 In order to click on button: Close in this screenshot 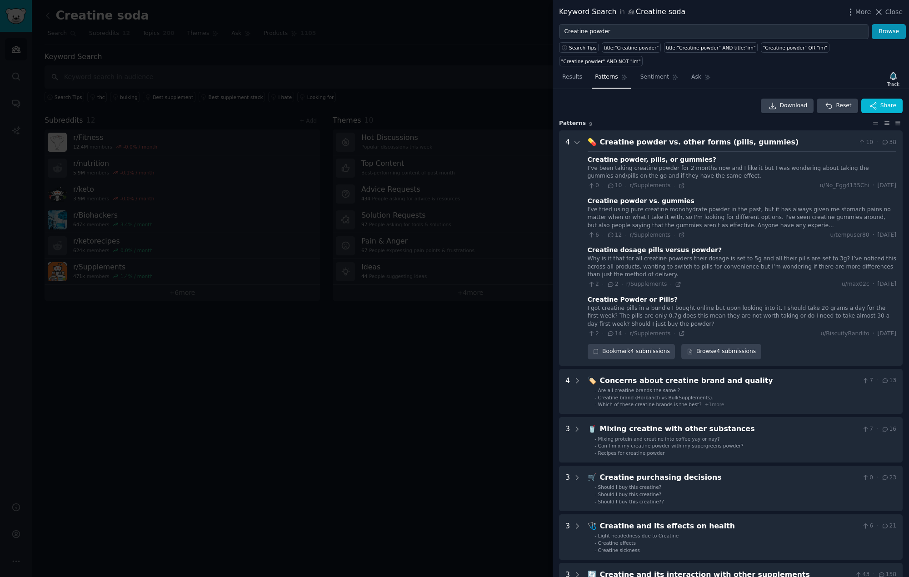, I will do `click(889, 12)`.